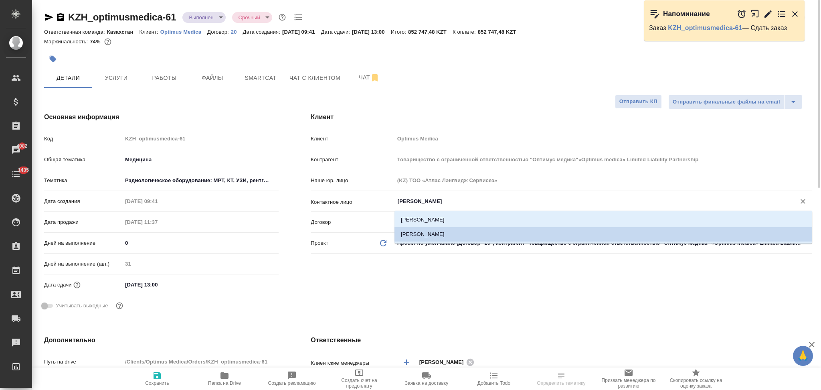 The height and width of the screenshot is (390, 821). What do you see at coordinates (696, 378) in the screenshot?
I see `button: Скопировать ссылку на оценку заказа` at bounding box center [696, 378].